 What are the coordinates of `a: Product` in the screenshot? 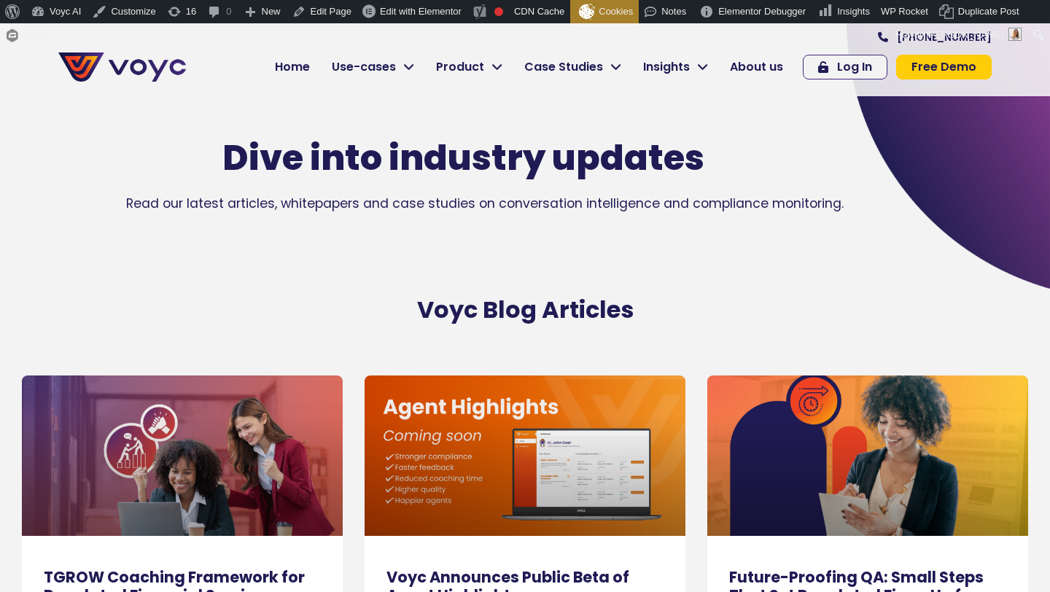 It's located at (469, 67).